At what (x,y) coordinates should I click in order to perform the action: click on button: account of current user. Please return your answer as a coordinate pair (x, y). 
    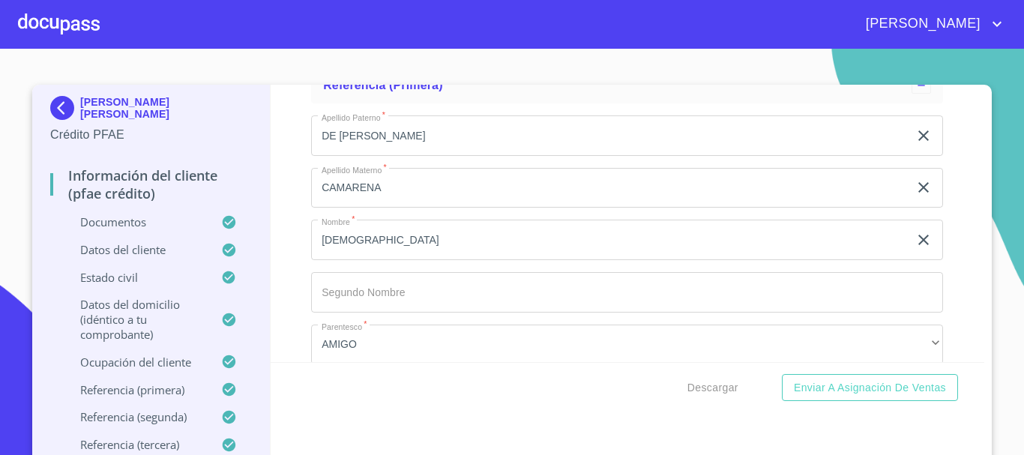
    Looking at the image, I should click on (931, 24).